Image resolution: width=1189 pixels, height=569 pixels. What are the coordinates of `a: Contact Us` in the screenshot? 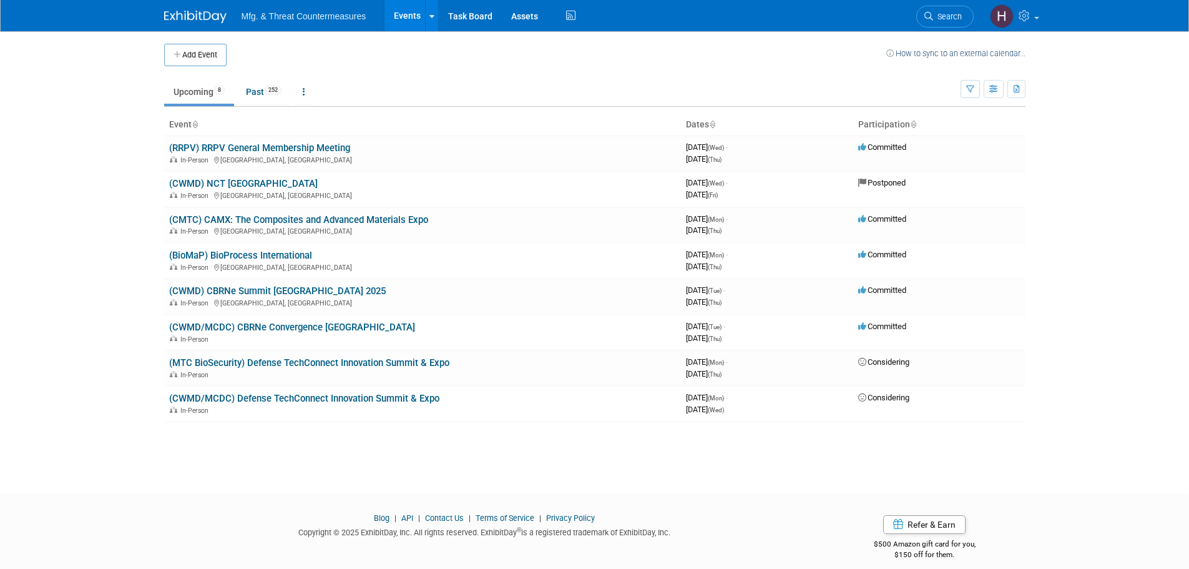 It's located at (445, 518).